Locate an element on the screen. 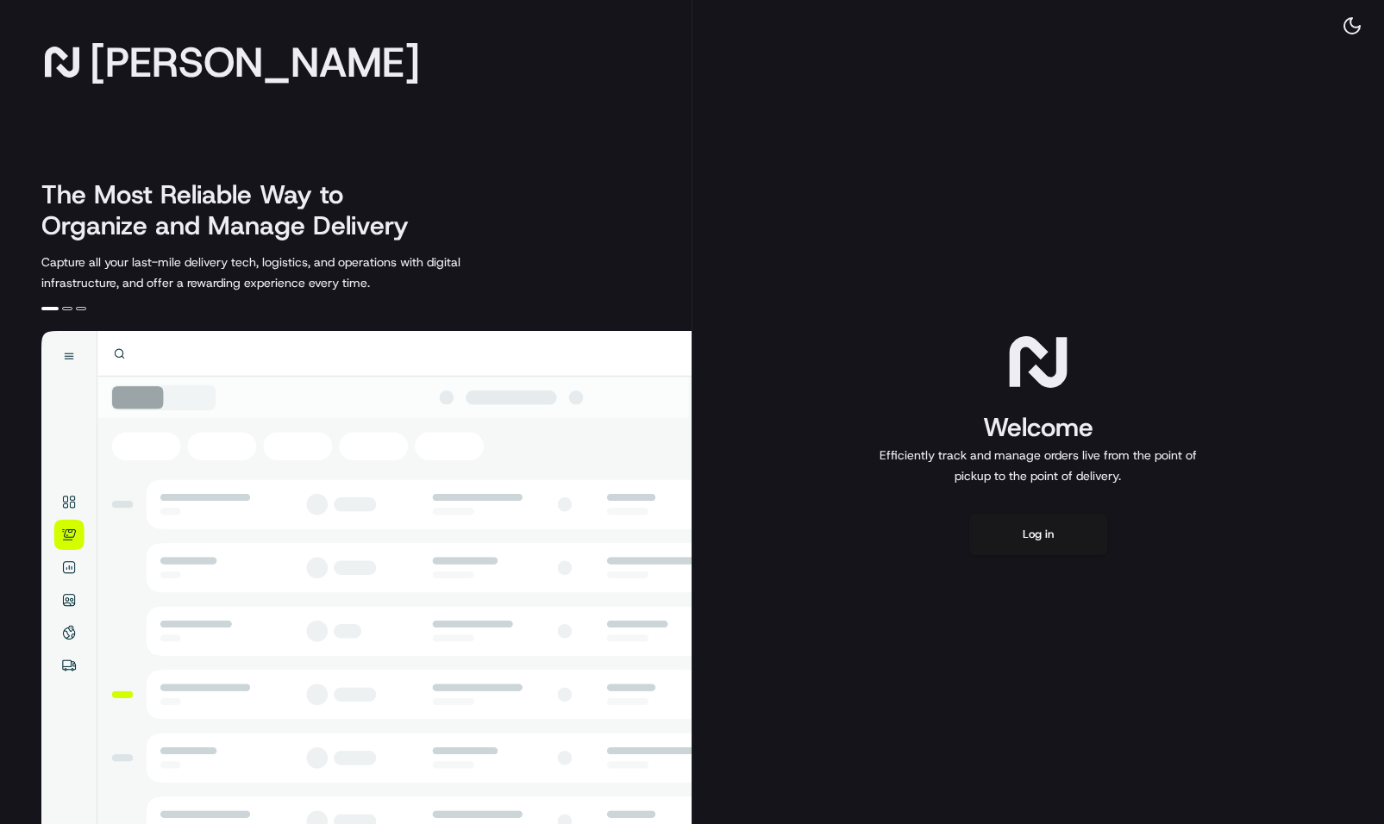 This screenshot has height=824, width=1384. p: Capture all your last-mile delivery tech, logistics, and operations with digital infrastructure, ... is located at coordinates (290, 273).